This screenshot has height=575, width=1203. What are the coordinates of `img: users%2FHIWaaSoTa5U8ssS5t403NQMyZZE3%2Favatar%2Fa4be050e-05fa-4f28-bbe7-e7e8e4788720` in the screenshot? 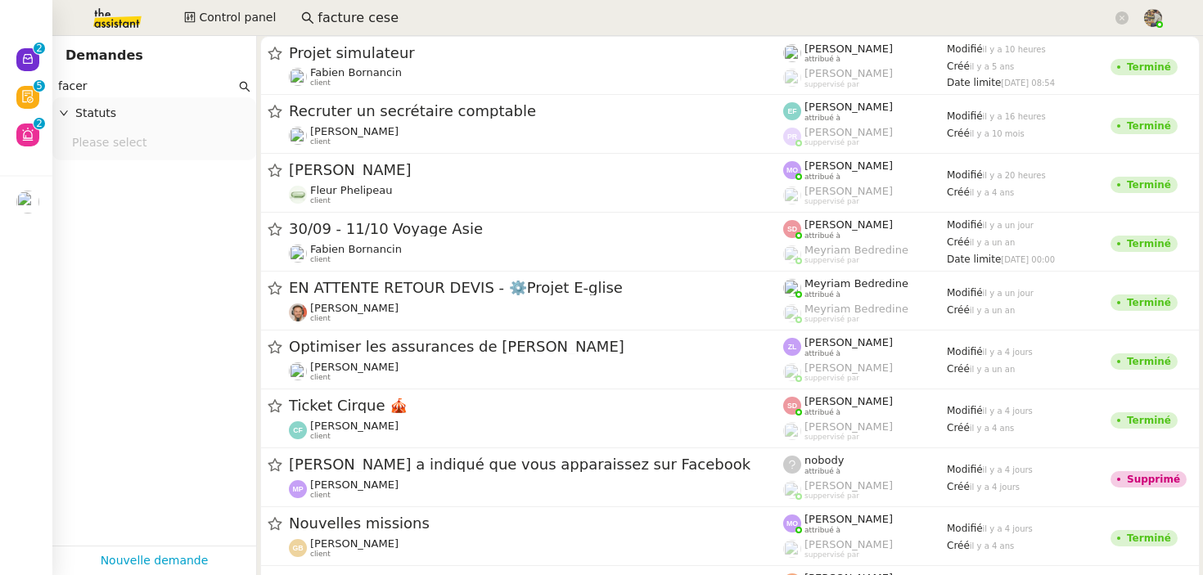 It's located at (28, 202).